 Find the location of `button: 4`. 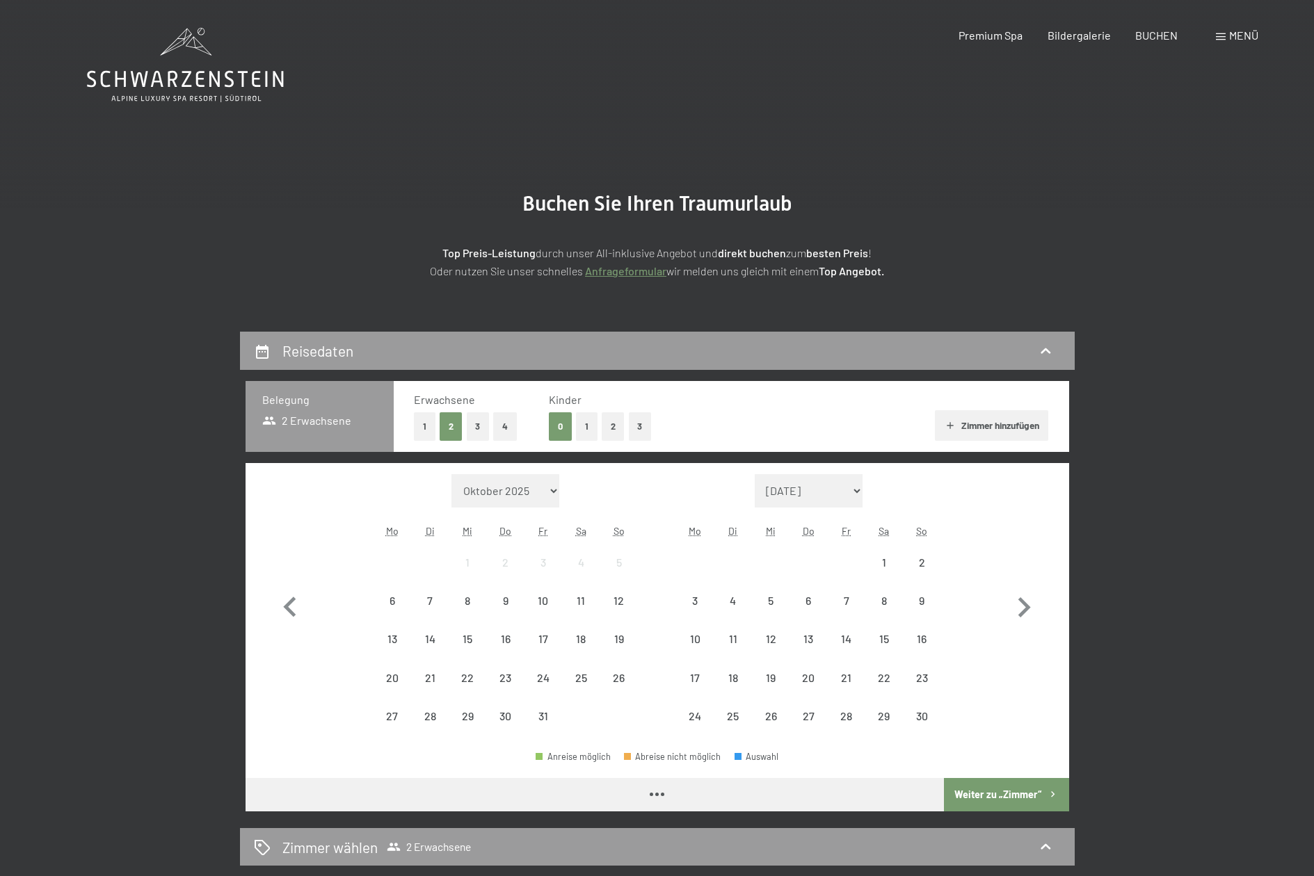

button: 4 is located at coordinates (505, 426).